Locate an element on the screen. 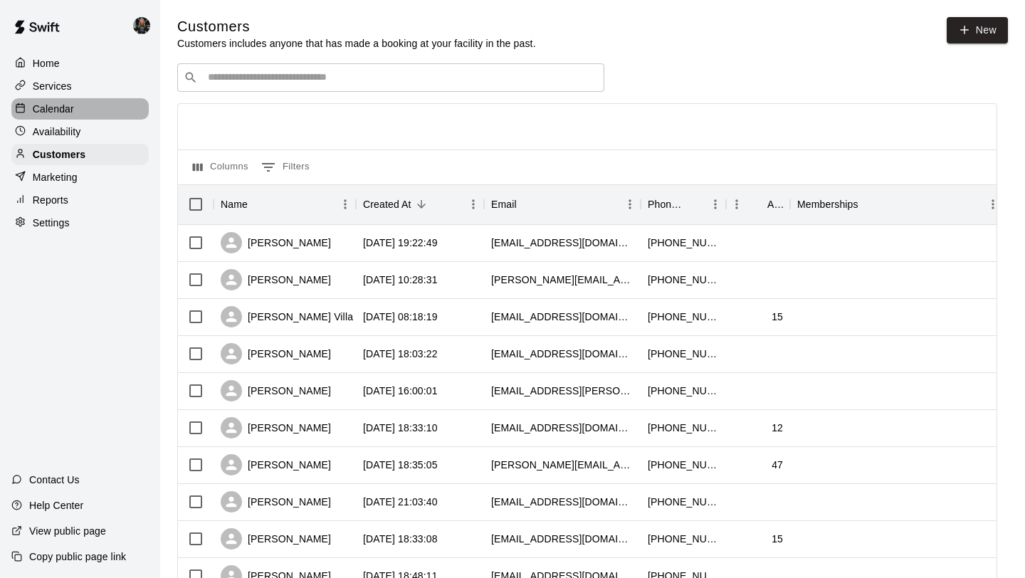  p: Services is located at coordinates (52, 86).